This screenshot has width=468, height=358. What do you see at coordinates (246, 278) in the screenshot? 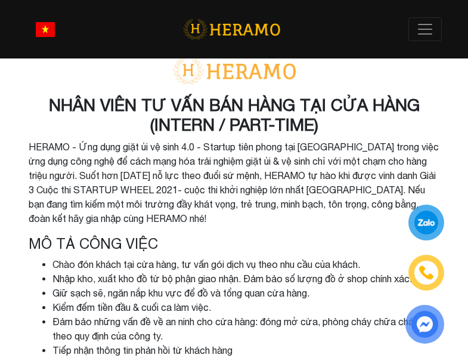
I see `li: Nhập kho, xuất kho đồ từ bộ phận giao nhận. Đảm bảo số lượng đồ ở shop chính xác.` at bounding box center [246, 278].